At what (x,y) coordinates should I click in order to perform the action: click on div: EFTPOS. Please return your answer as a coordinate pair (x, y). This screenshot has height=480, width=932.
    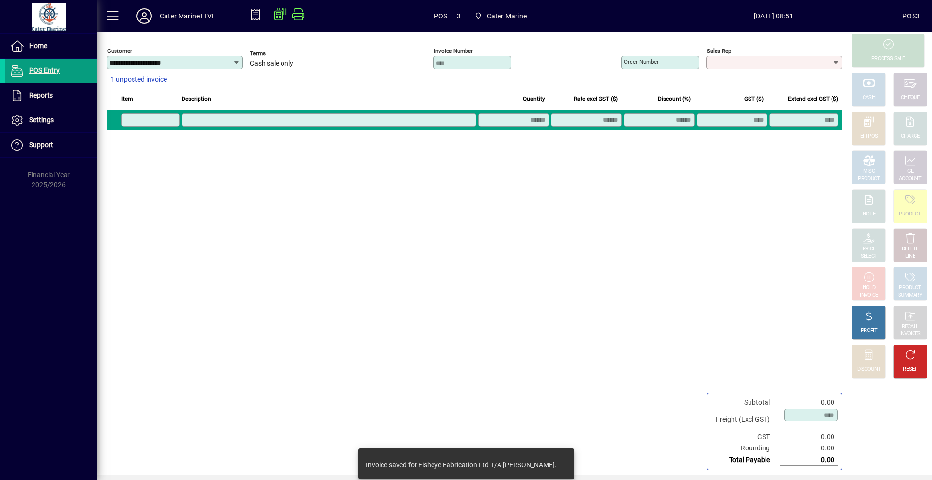
    Looking at the image, I should click on (869, 136).